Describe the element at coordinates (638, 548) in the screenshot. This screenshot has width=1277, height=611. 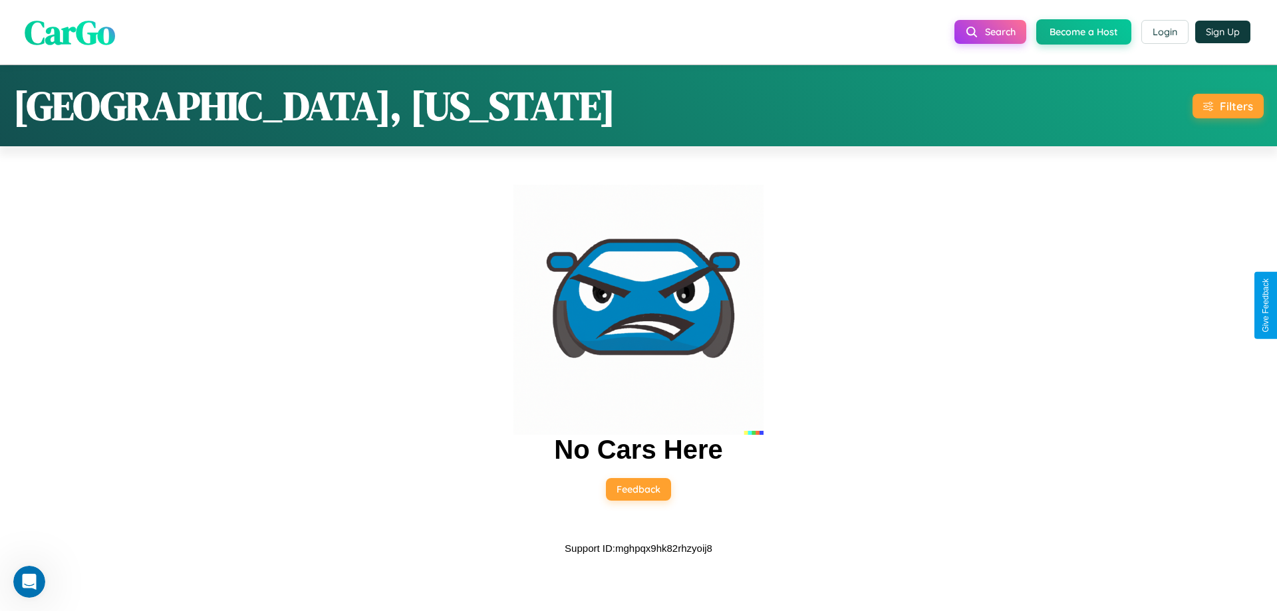
I see `p: Support ID: mghpqx9hk82rhzyoij8` at that location.